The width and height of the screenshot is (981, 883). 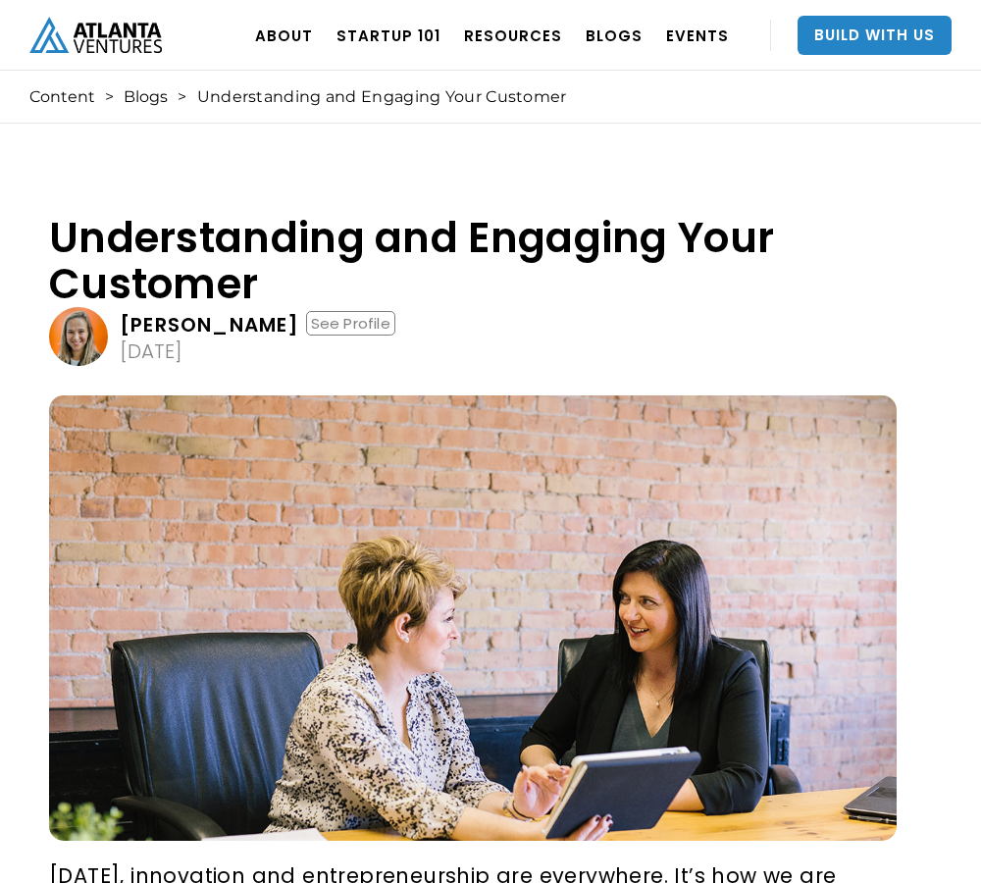 I want to click on div: See Profile, so click(x=350, y=323).